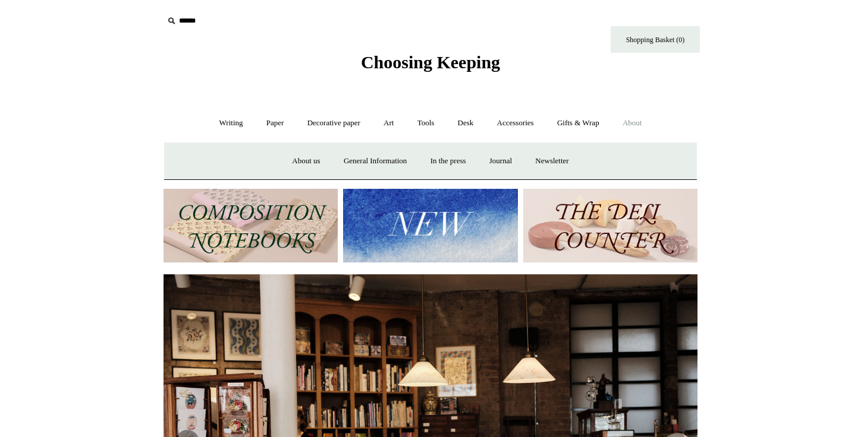  What do you see at coordinates (655, 39) in the screenshot?
I see `a: Shopping Basket (0)` at bounding box center [655, 39].